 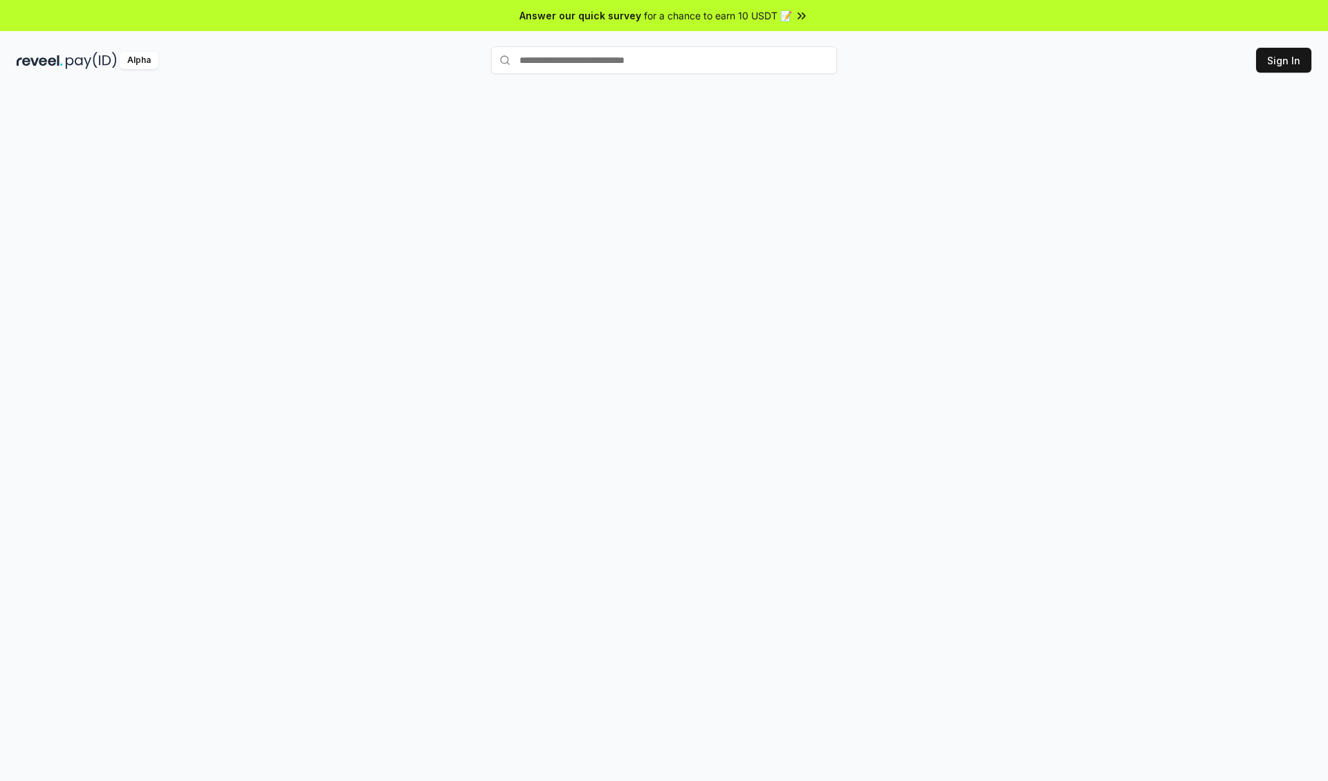 I want to click on span: for a chance to earn 10 USDT 📝, so click(x=718, y=15).